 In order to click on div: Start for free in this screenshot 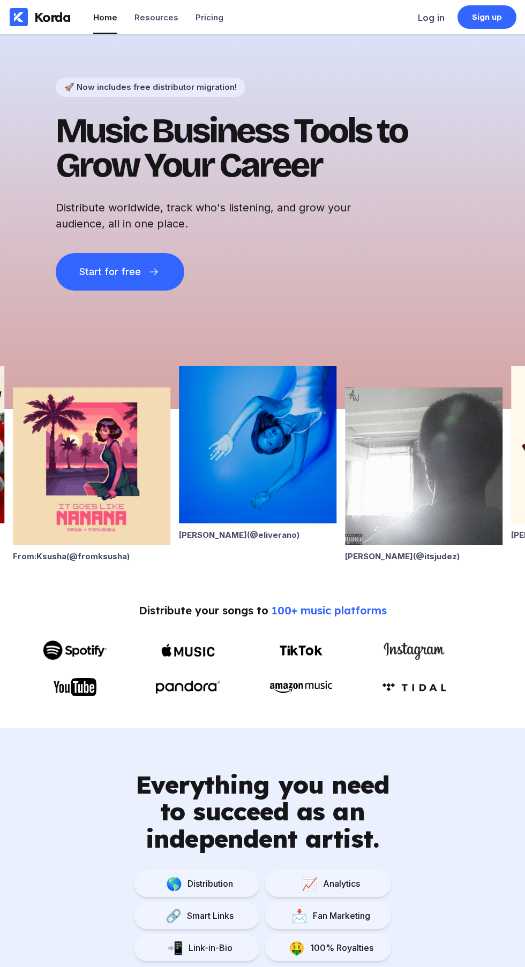, I will do `click(110, 272)`.